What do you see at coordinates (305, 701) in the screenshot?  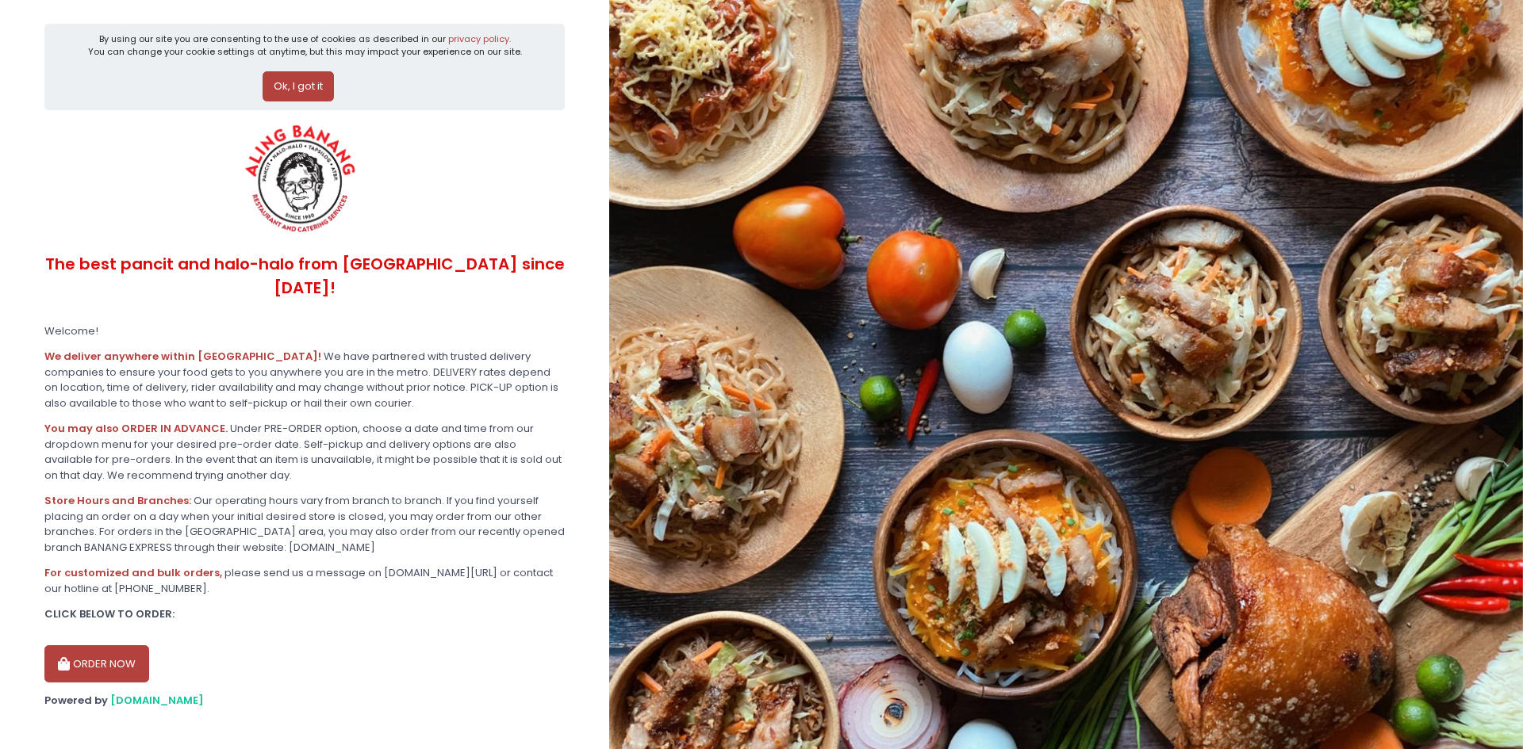 I see `div: Powered by` at bounding box center [305, 701].